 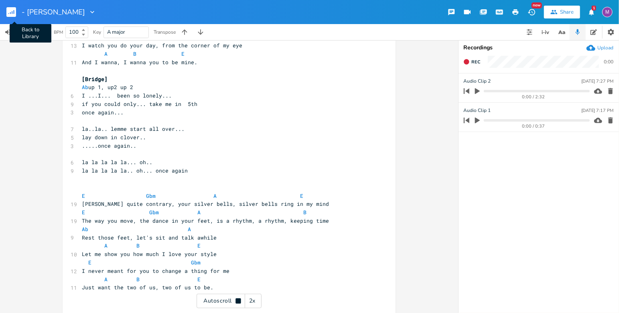 What do you see at coordinates (205, 221) in the screenshot?
I see `span: The way you move, the dance in your feet, is a rhythm, a rhythm, keeping time` at bounding box center [205, 221].